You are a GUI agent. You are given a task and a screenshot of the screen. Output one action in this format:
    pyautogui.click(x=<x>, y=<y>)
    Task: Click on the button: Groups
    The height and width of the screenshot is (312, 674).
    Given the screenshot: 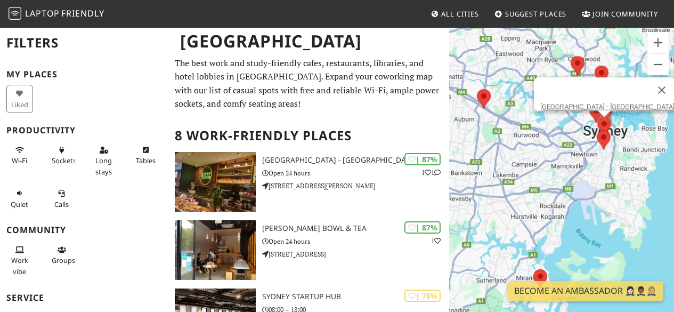 What is the action you would take?
    pyautogui.click(x=62, y=255)
    